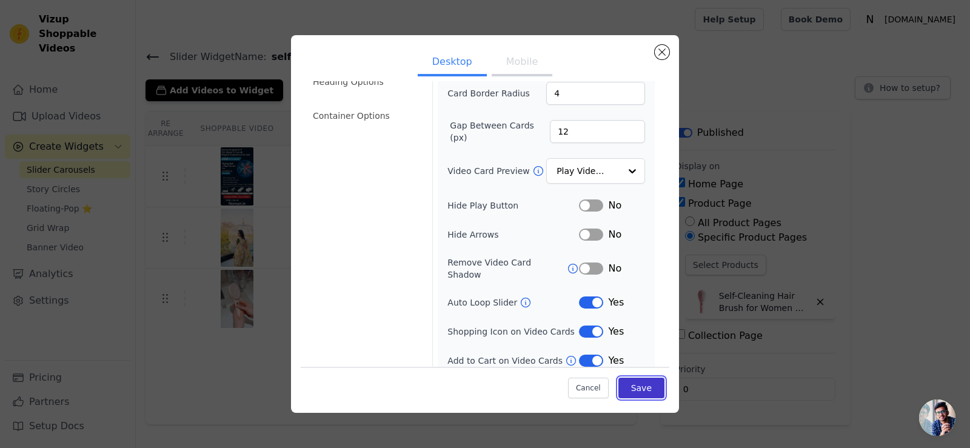  Describe the element at coordinates (588, 388) in the screenshot. I see `button: Cancel` at that location.